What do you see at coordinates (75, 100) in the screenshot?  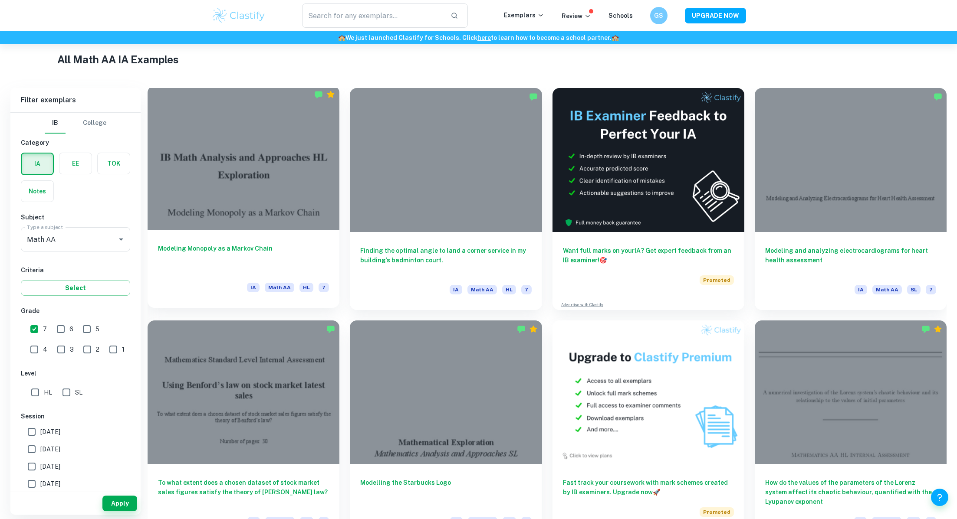 I see `h6: Filter exemplars` at bounding box center [75, 100].